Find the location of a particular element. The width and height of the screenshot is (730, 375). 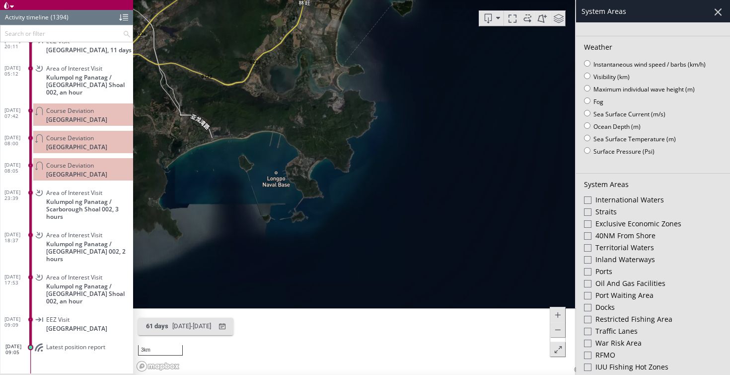

span: Traffic Lanes is located at coordinates (617, 331).